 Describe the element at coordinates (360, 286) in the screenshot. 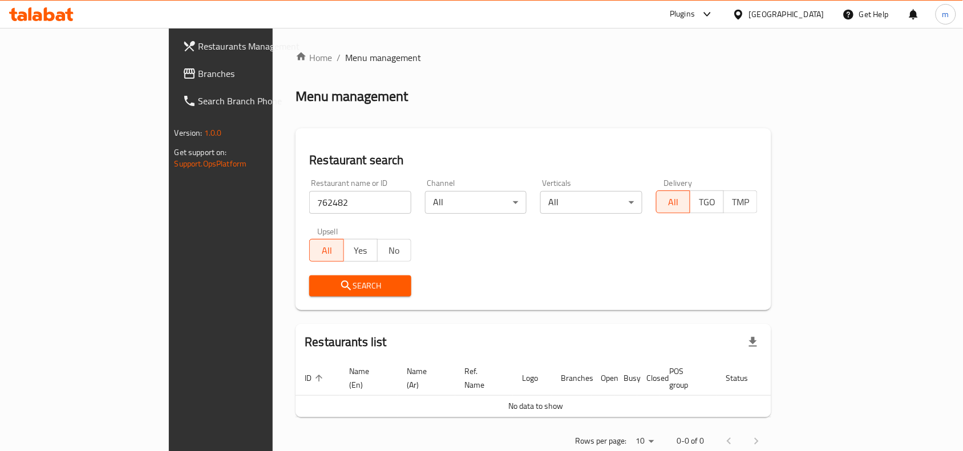

I see `button: Search` at that location.